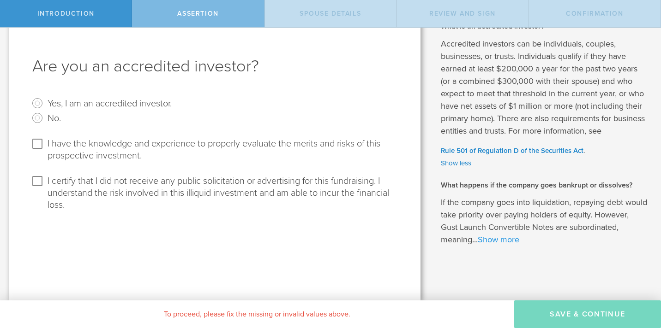 Image resolution: width=661 pixels, height=328 pixels. I want to click on label: I have the knowledge and experience to properly evaluate the merits and risks of this prospective..., so click(221, 149).